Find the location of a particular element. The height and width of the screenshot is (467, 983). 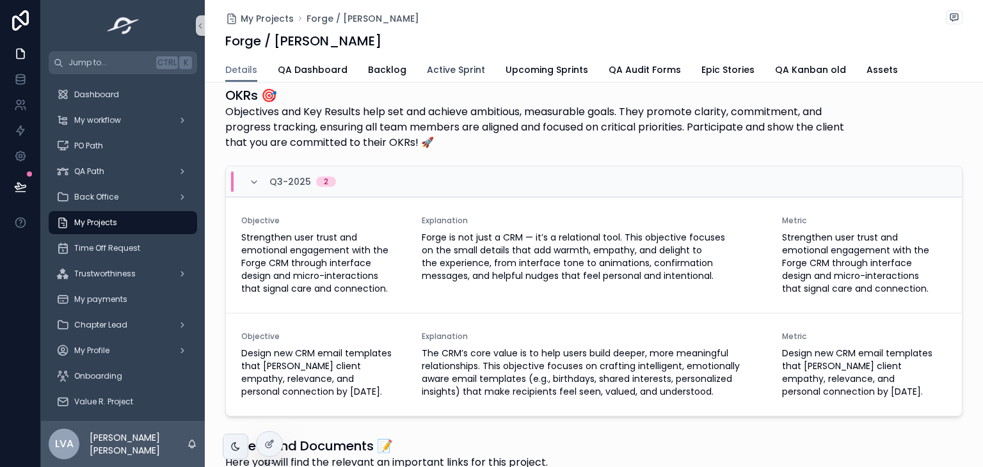

span: My workflow is located at coordinates (97, 120).